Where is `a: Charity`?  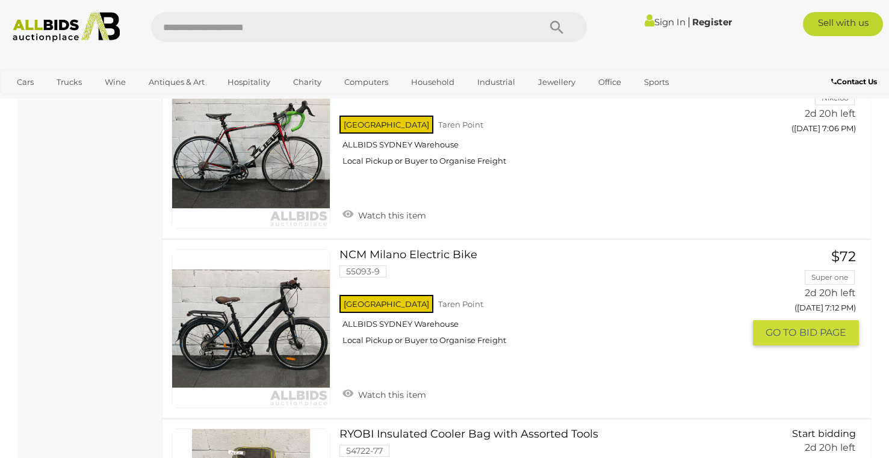 a: Charity is located at coordinates (307, 82).